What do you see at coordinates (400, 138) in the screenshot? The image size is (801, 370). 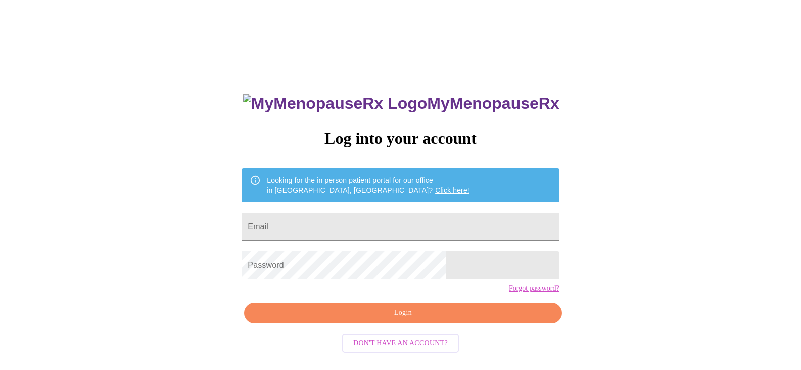 I see `h3: Log into your account` at bounding box center [400, 138].